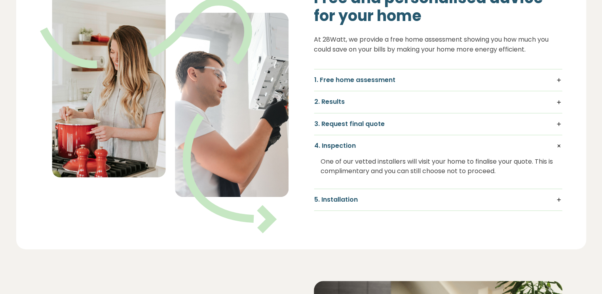  I want to click on div: One of our vetted installers will visit your home to finalise your quote. This is complimentary a..., so click(438, 166).